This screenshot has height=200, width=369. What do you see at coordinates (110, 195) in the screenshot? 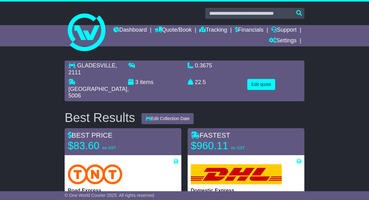
I see `span: © One World Courier 2025. All rights reserved.` at bounding box center [110, 195].